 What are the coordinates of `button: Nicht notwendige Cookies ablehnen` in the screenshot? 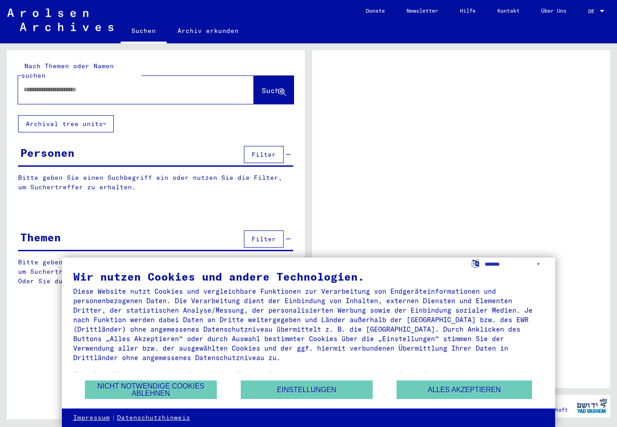 It's located at (151, 389).